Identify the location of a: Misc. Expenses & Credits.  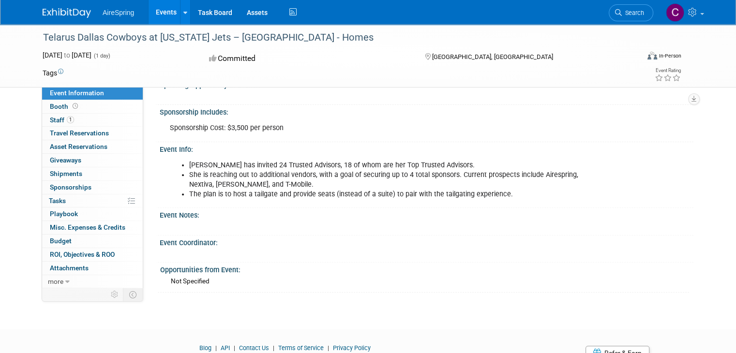
(92, 228).